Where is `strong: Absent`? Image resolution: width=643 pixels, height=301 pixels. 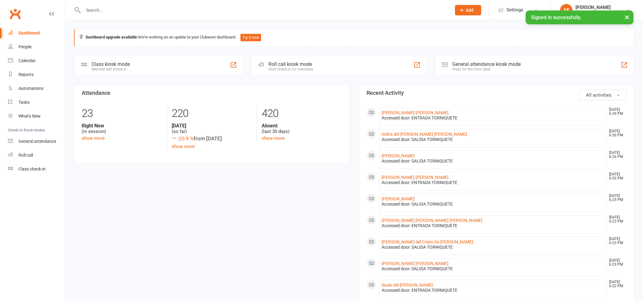
strong: Absent is located at coordinates (302, 126).